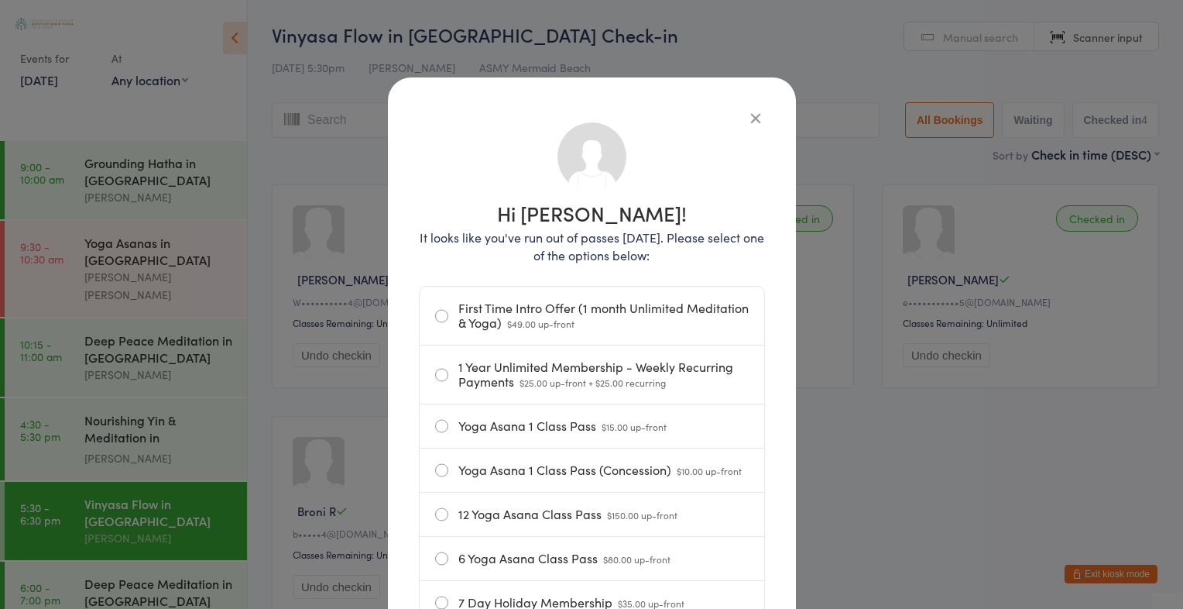  What do you see at coordinates (591, 514) in the screenshot?
I see `label: 12 Yoga Asana Class Pass` at bounding box center [591, 514].